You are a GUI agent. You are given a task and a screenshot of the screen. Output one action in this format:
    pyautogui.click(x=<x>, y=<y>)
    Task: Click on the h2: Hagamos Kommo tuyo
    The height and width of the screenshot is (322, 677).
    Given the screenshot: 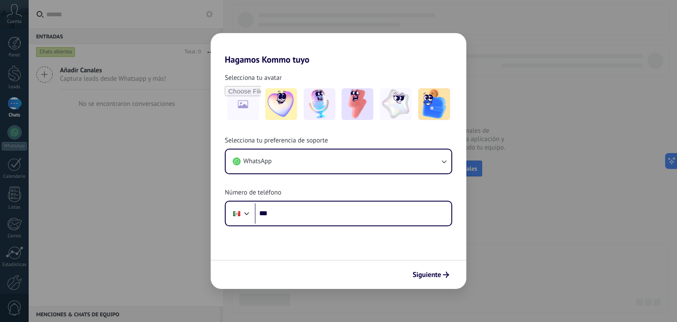 What is the action you would take?
    pyautogui.click(x=338, y=49)
    